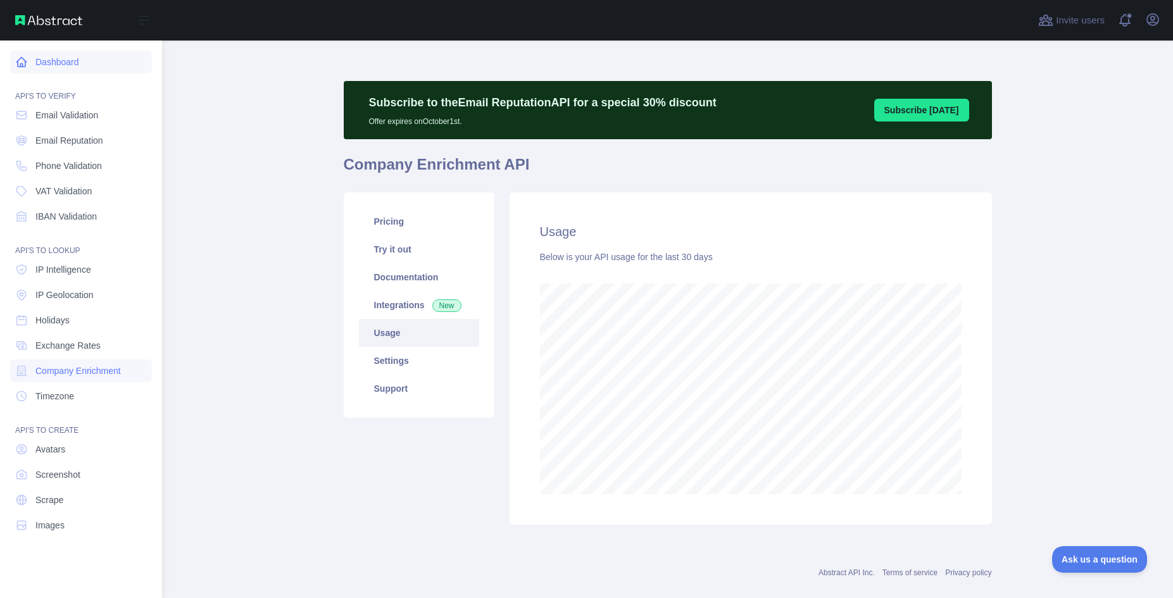 This screenshot has width=1173, height=598. I want to click on span: IBAN Validation, so click(66, 216).